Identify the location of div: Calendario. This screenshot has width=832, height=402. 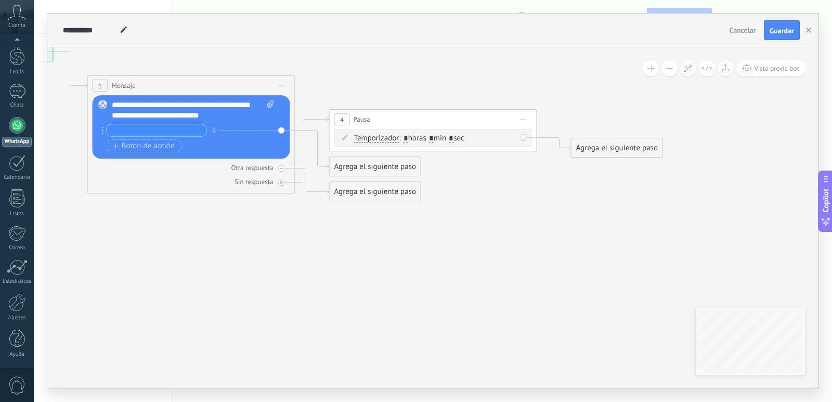
(17, 177).